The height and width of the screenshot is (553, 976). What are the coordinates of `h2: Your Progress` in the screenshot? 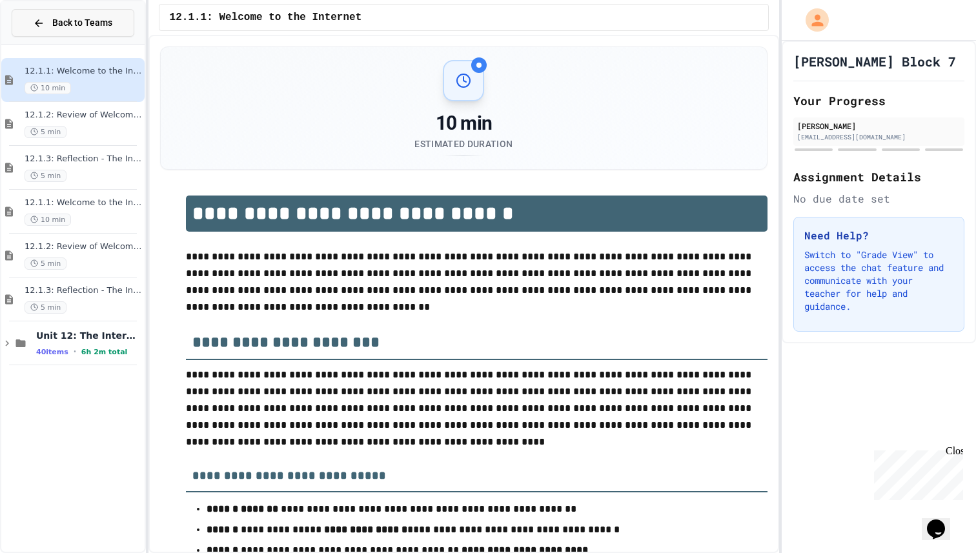 It's located at (879, 101).